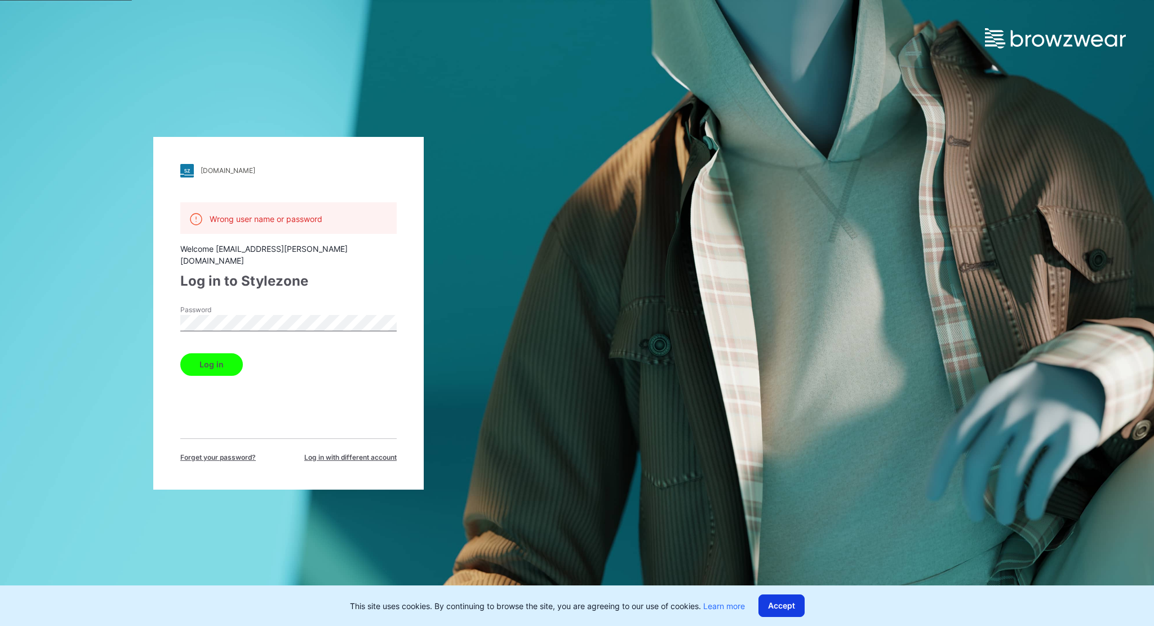 The image size is (1154, 626). What do you see at coordinates (547, 606) in the screenshot?
I see `p: This site uses cookies. By continuing to browse the site, you are agreeing to our use of cookies.` at bounding box center [547, 606].